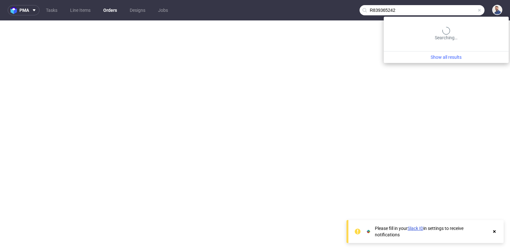 This screenshot has width=510, height=251. Describe the element at coordinates (52, 10) in the screenshot. I see `a: Tasks` at that location.